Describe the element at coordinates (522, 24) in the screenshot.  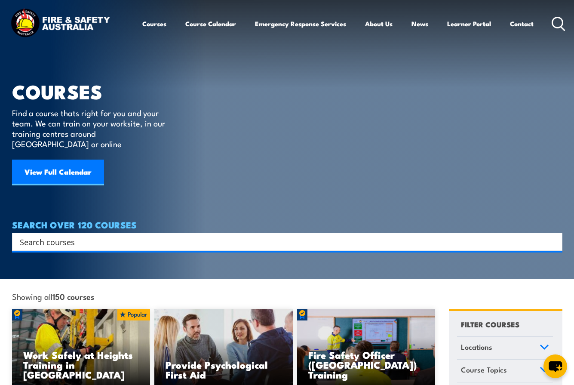
I see `a: Contact` at that location.